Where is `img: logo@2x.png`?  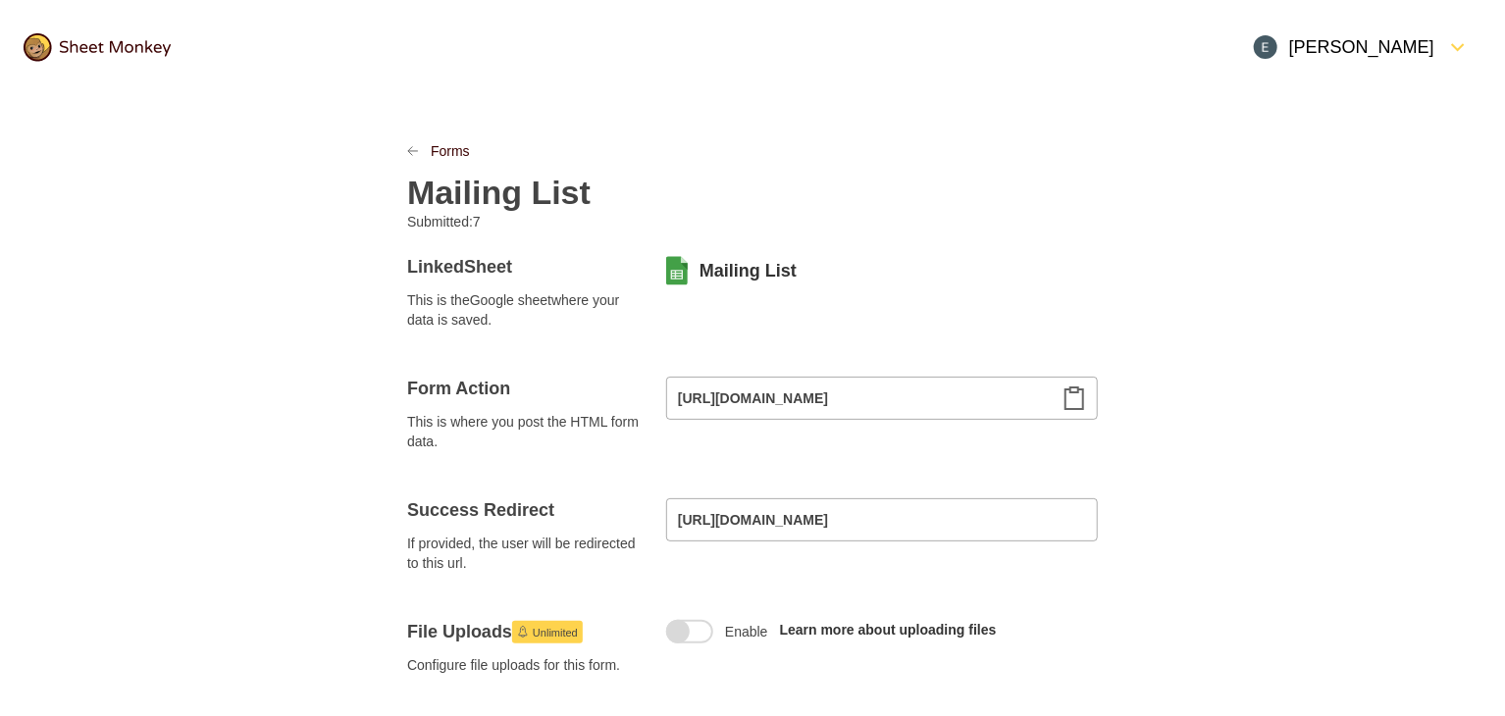
img: logo@2x.png is located at coordinates (97, 47).